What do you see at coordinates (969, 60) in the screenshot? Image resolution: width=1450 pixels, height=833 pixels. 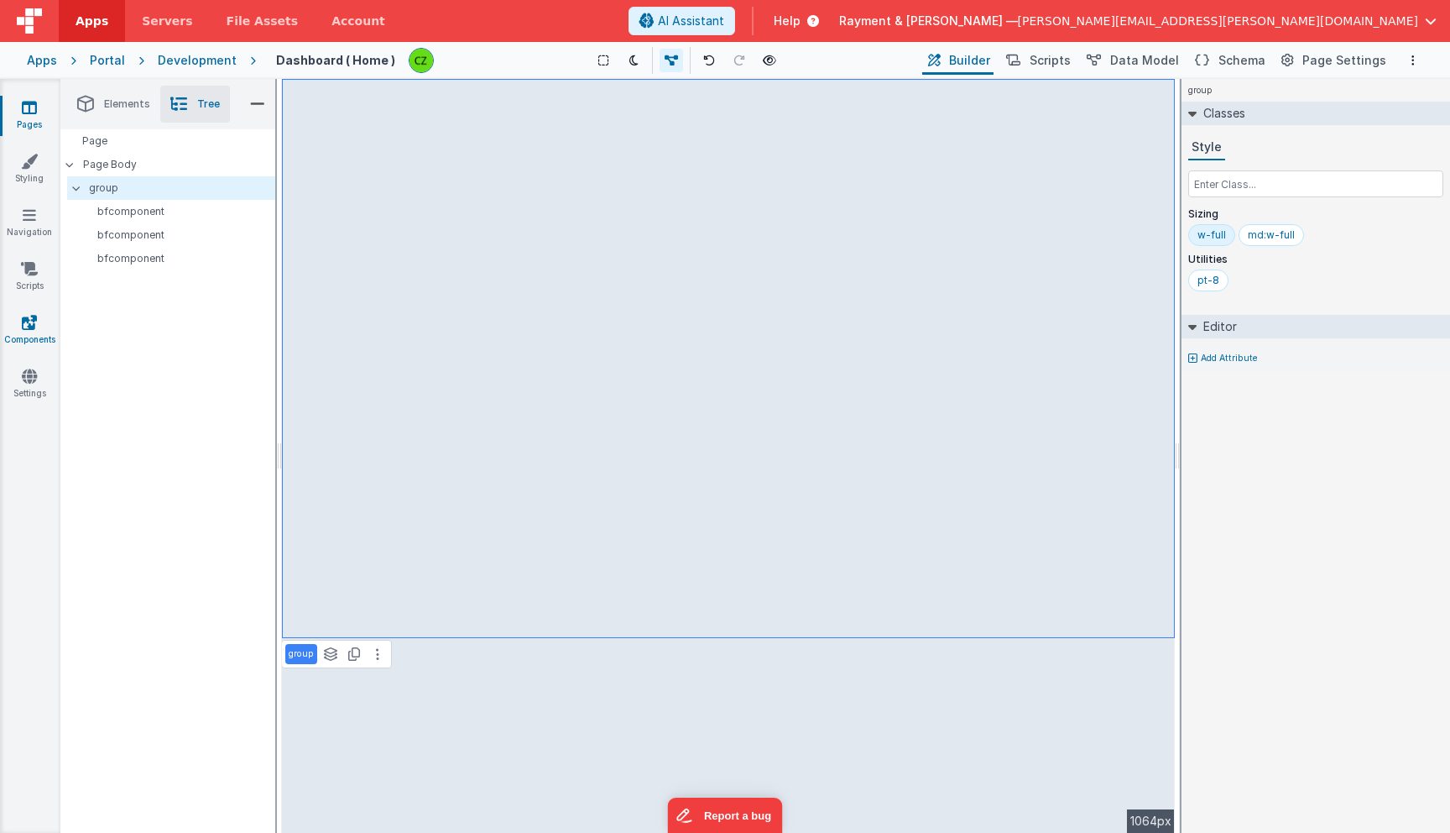 I see `span: Builder` at bounding box center [969, 60].